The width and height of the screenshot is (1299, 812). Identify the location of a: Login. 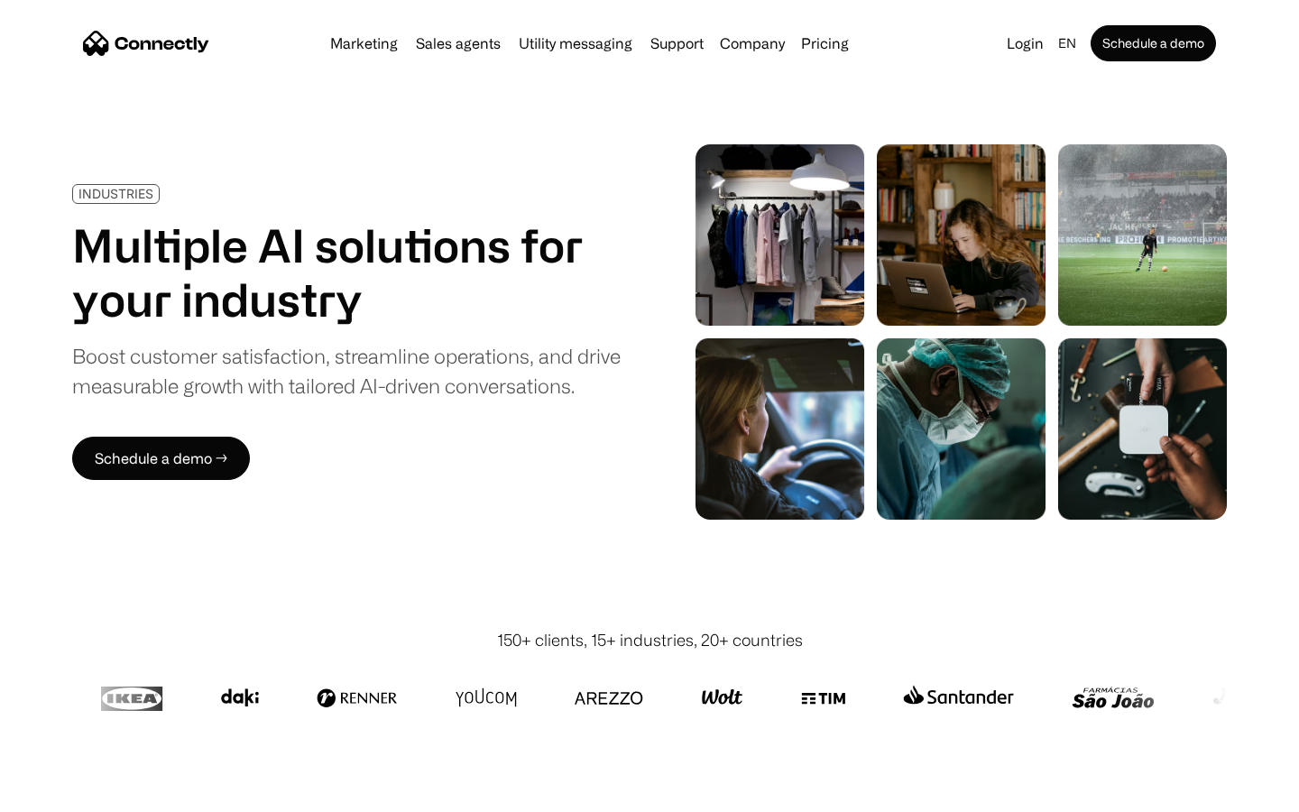
(1025, 43).